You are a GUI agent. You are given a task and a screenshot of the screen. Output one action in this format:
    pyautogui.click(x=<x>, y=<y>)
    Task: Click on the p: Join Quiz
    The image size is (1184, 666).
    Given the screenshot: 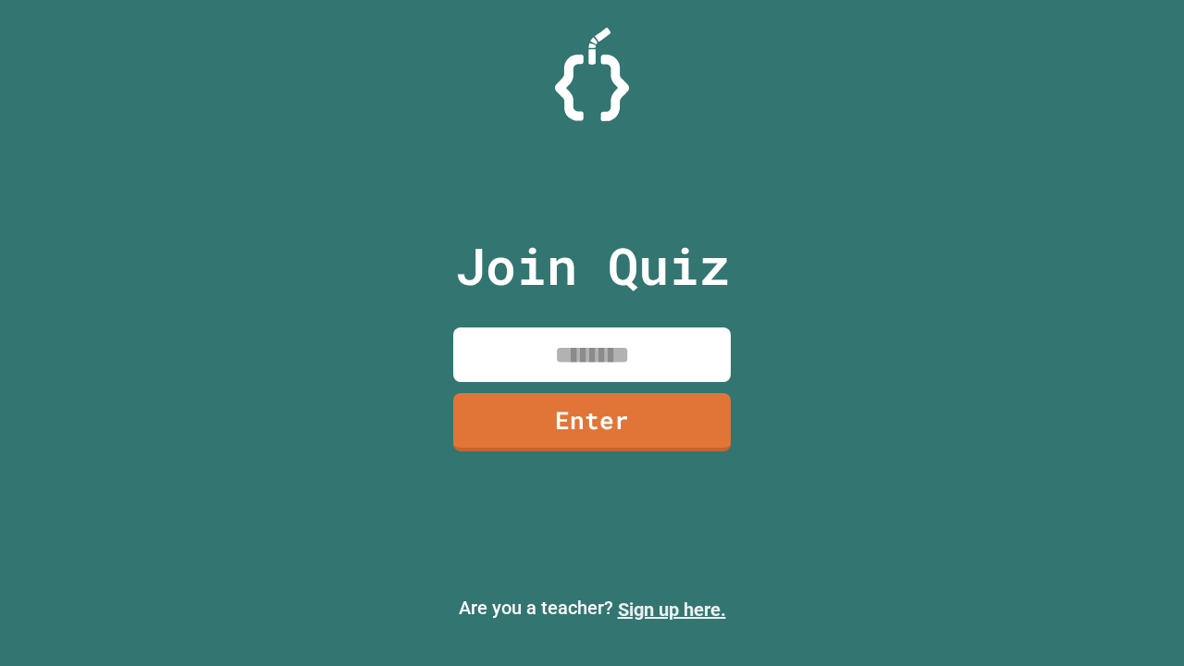 What is the action you would take?
    pyautogui.click(x=592, y=266)
    